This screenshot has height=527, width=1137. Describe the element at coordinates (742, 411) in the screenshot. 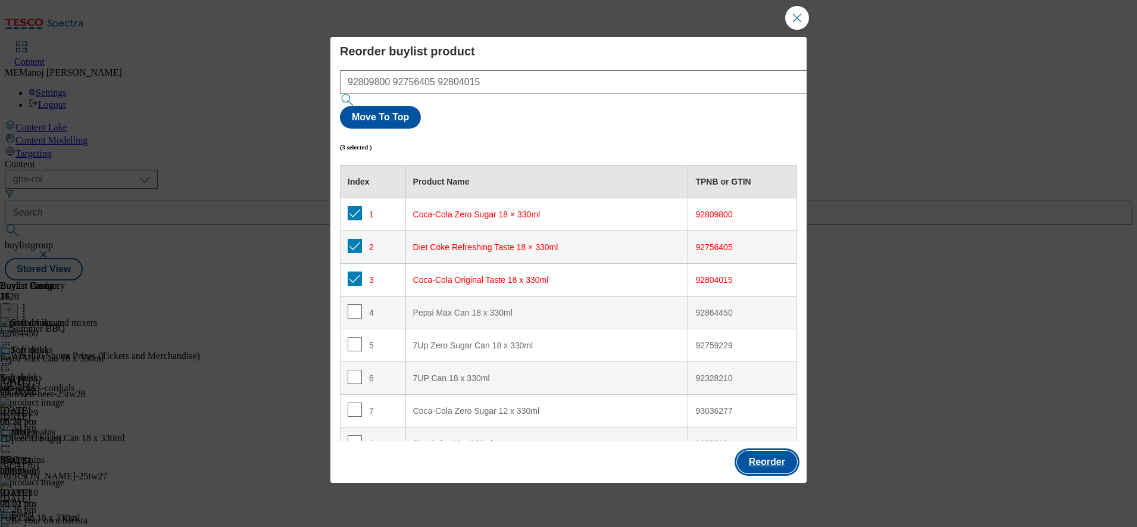

I see `div: 93036277` at that location.